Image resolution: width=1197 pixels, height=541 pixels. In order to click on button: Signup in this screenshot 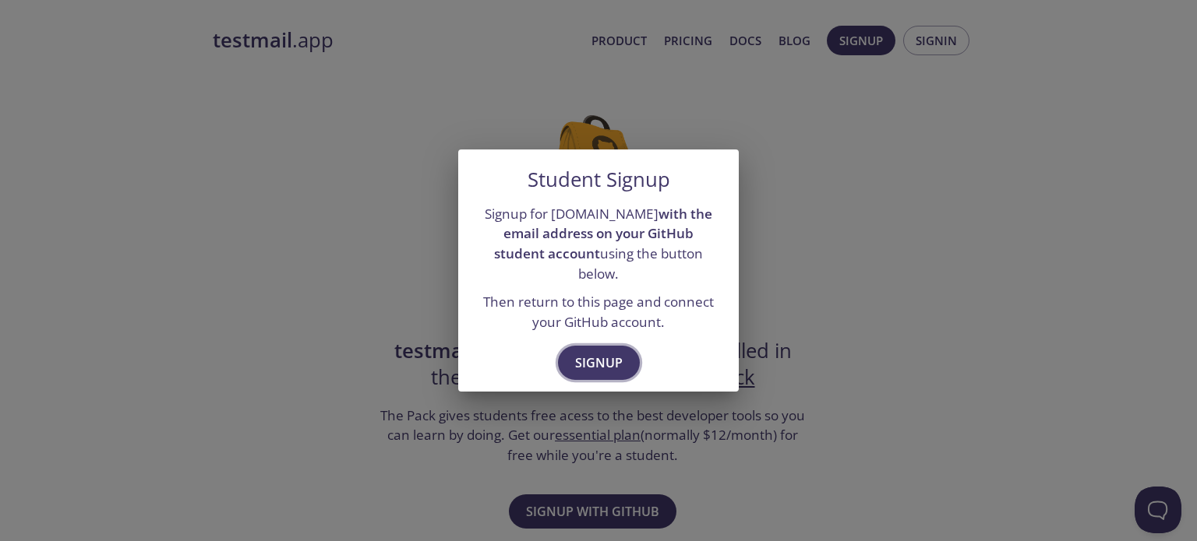, I will do `click(598, 363)`.